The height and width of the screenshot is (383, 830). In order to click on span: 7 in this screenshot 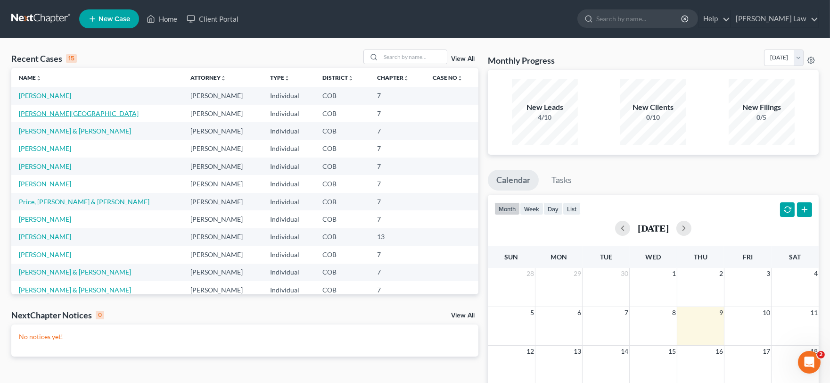, I will do `click(626, 312)`.